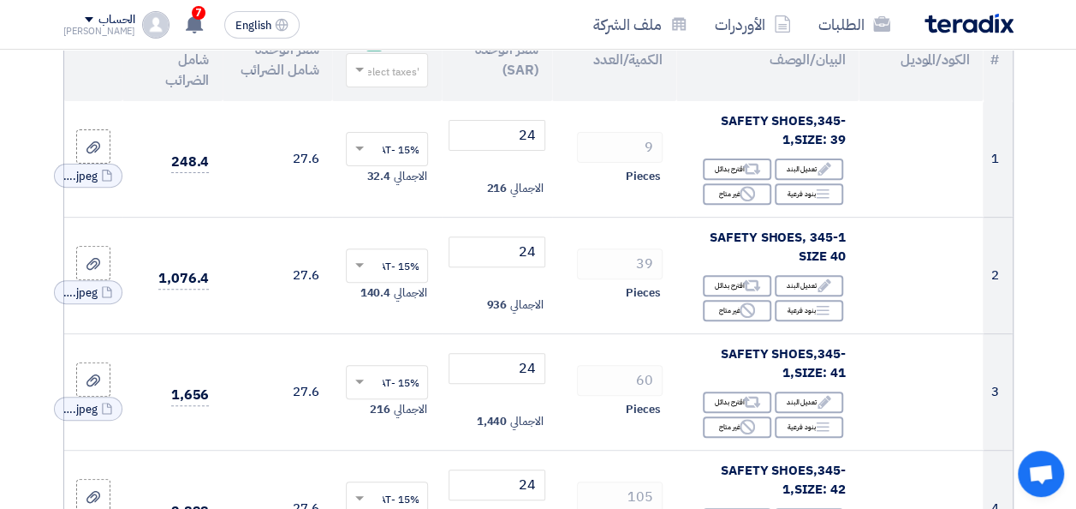  I want to click on span: 248.4, so click(190, 162).